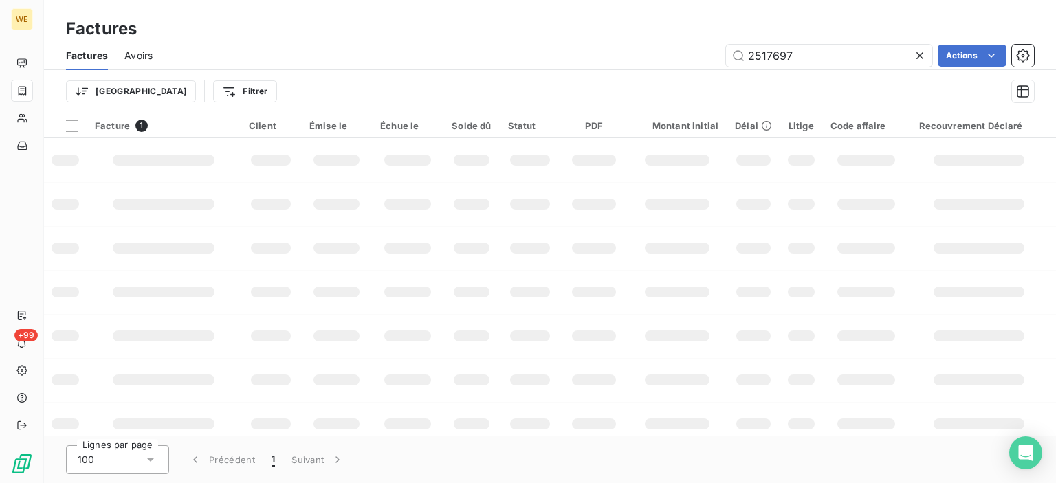  I want to click on span: Factures, so click(87, 56).